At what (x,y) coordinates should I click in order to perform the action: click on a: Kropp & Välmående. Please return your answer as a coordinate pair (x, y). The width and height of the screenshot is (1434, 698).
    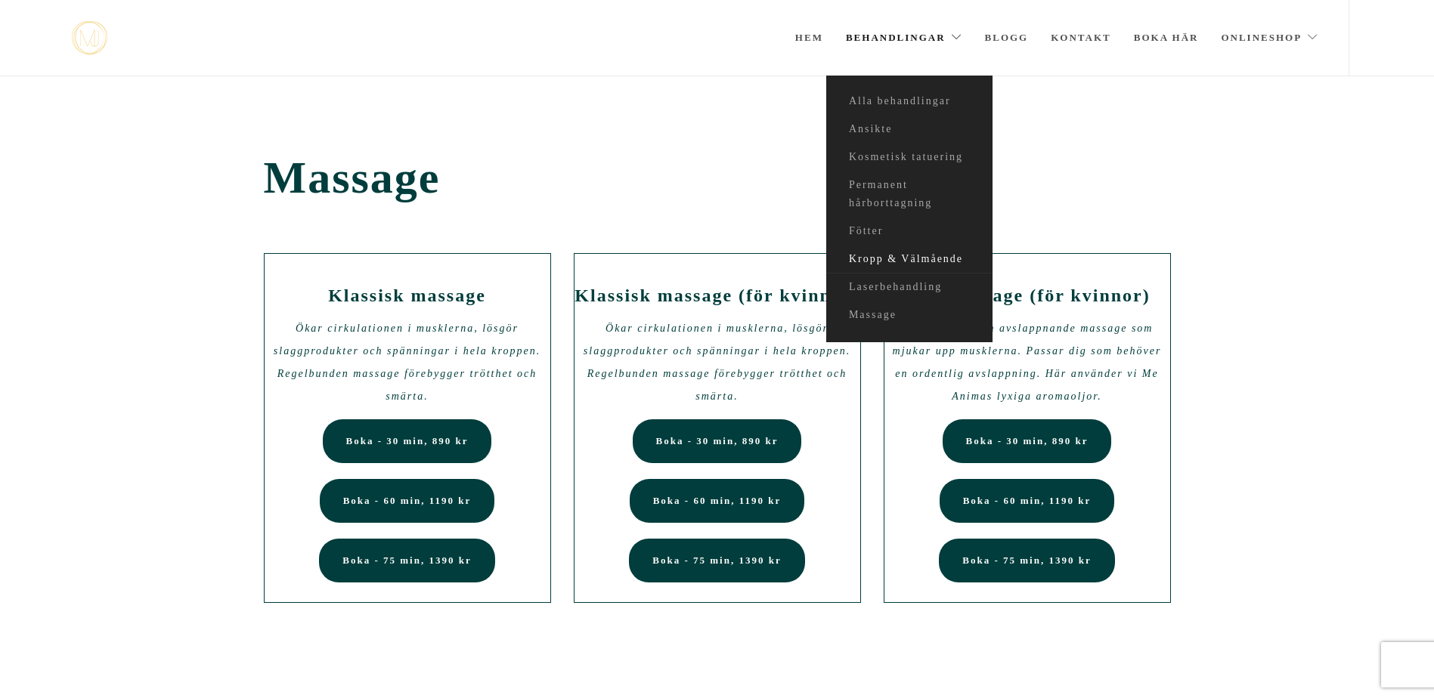
    Looking at the image, I should click on (909, 259).